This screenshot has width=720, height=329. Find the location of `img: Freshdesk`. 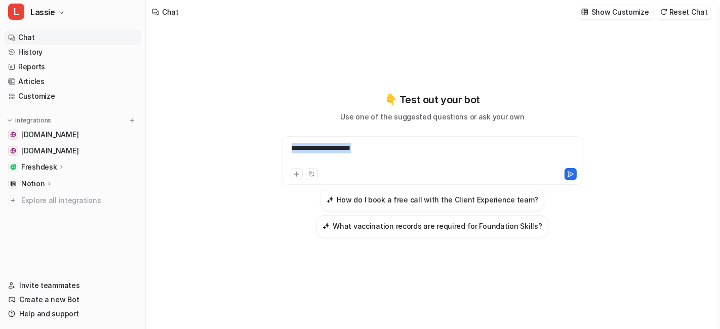

img: Freshdesk is located at coordinates (13, 167).